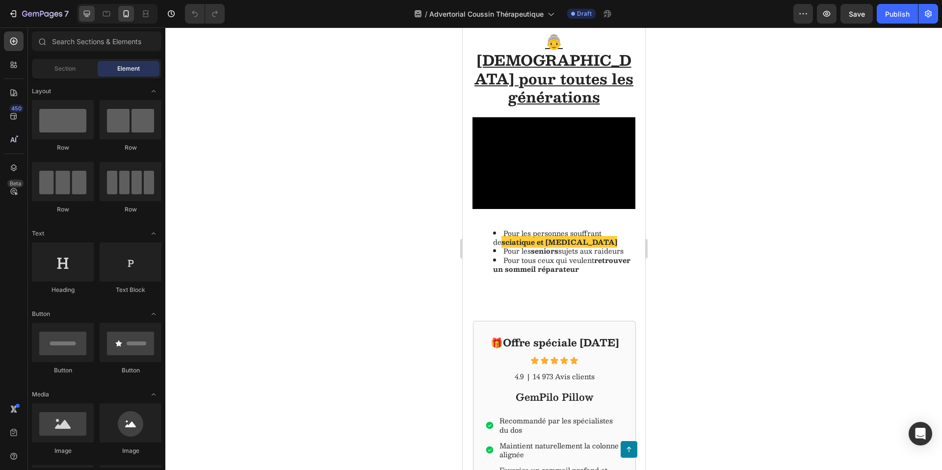 The width and height of the screenshot is (942, 470). What do you see at coordinates (99, 237) in the screenshot?
I see `strong: retrouver un sommeil réparateur` at bounding box center [99, 237].